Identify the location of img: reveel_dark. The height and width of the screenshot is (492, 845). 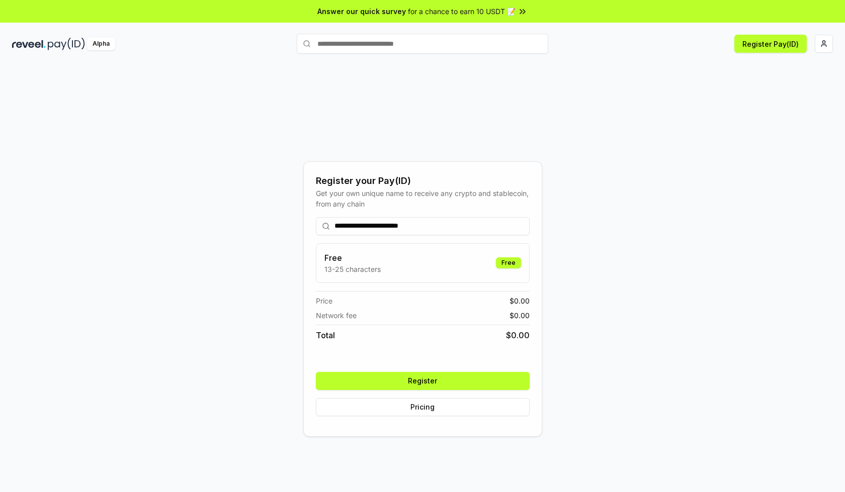
(29, 44).